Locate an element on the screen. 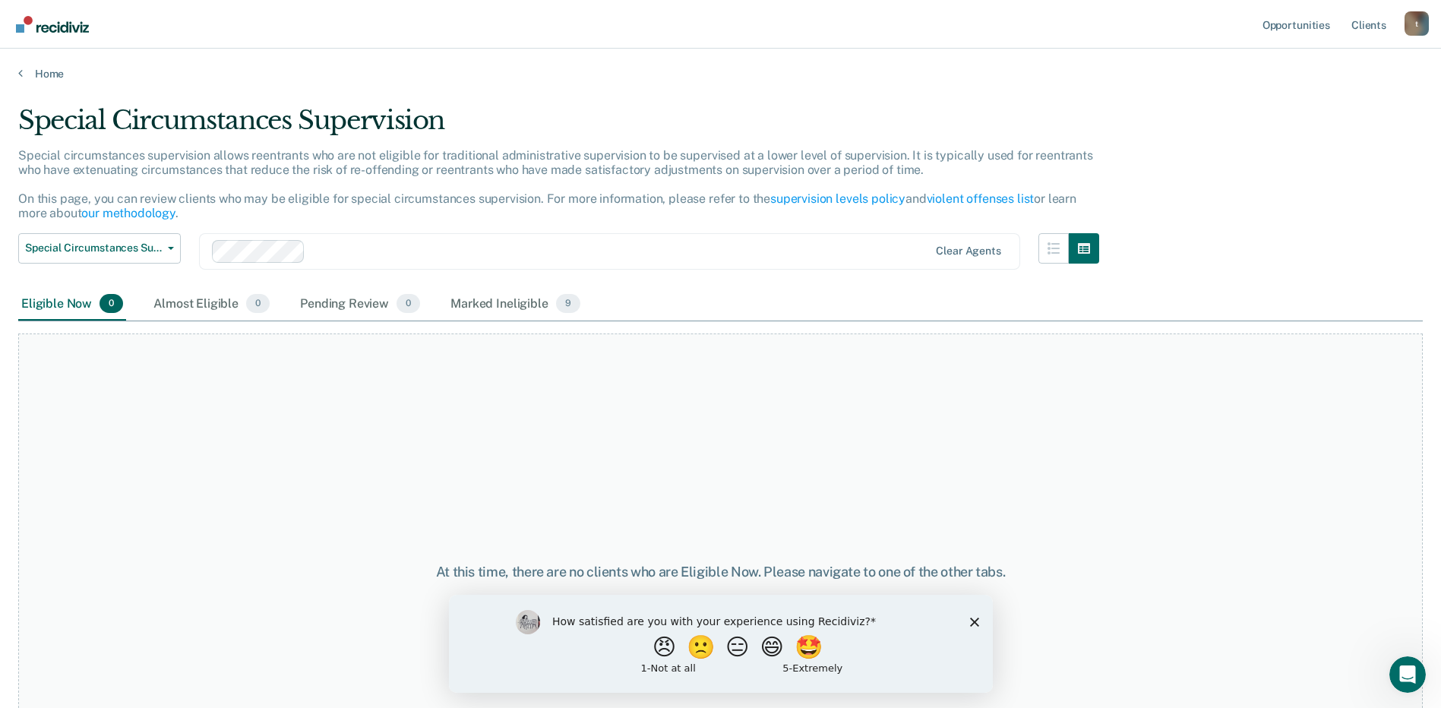 The height and width of the screenshot is (708, 1441). div: Almost Eligible0 is located at coordinates (211, 305).